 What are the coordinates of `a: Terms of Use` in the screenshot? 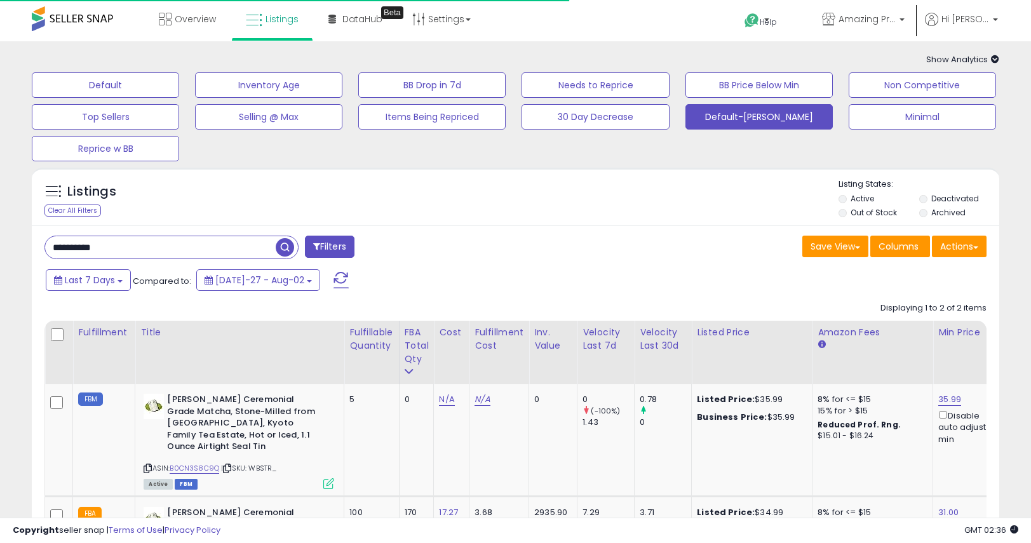 It's located at (135, 530).